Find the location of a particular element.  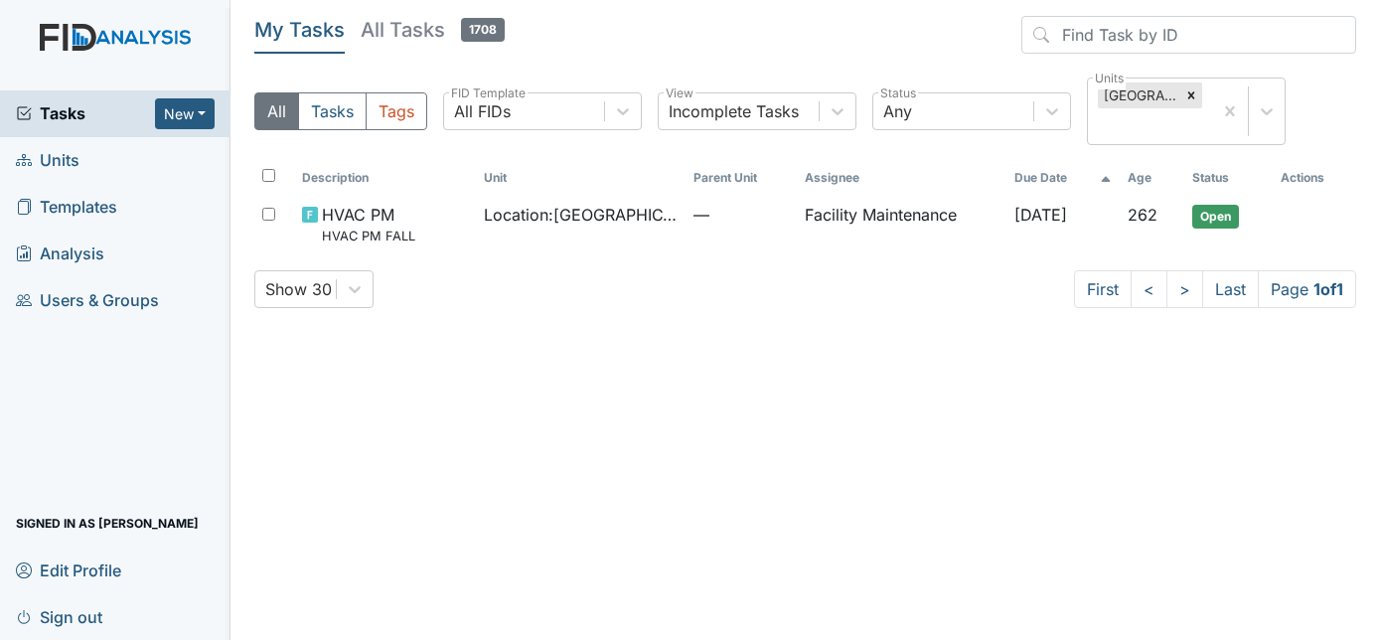

span: Page is located at coordinates (1306, 289).